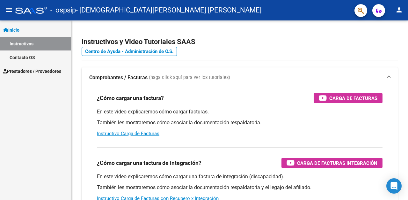  What do you see at coordinates (348, 98) in the screenshot?
I see `button: Carga de Facturas` at bounding box center [348, 98].